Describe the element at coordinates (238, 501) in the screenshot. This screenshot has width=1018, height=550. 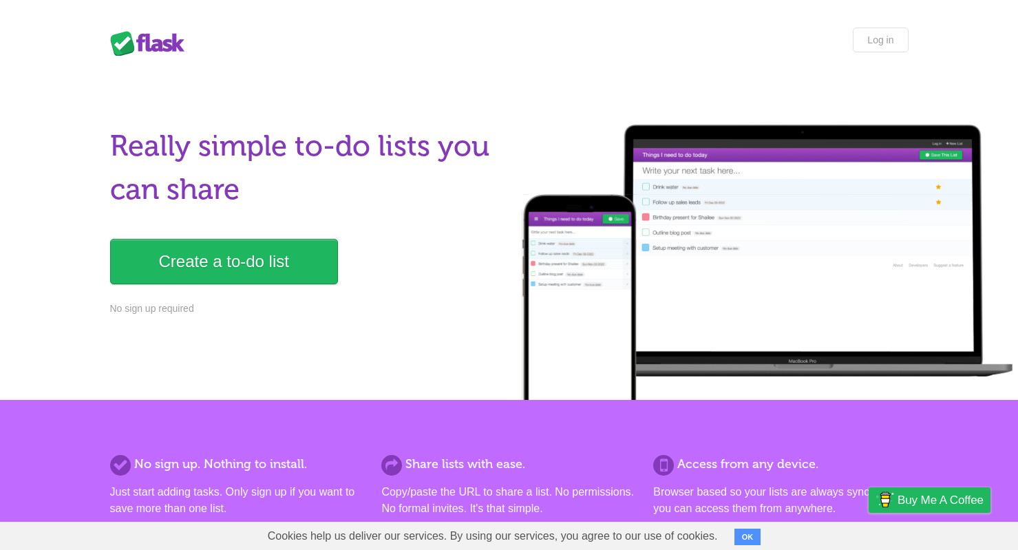
I see `p: Just start adding tasks. Only sign up if you want to save more than one list.` at that location.